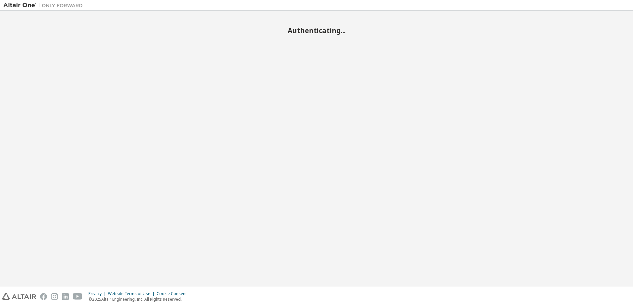  What do you see at coordinates (316, 30) in the screenshot?
I see `h2: Authenticating...` at bounding box center [316, 30].